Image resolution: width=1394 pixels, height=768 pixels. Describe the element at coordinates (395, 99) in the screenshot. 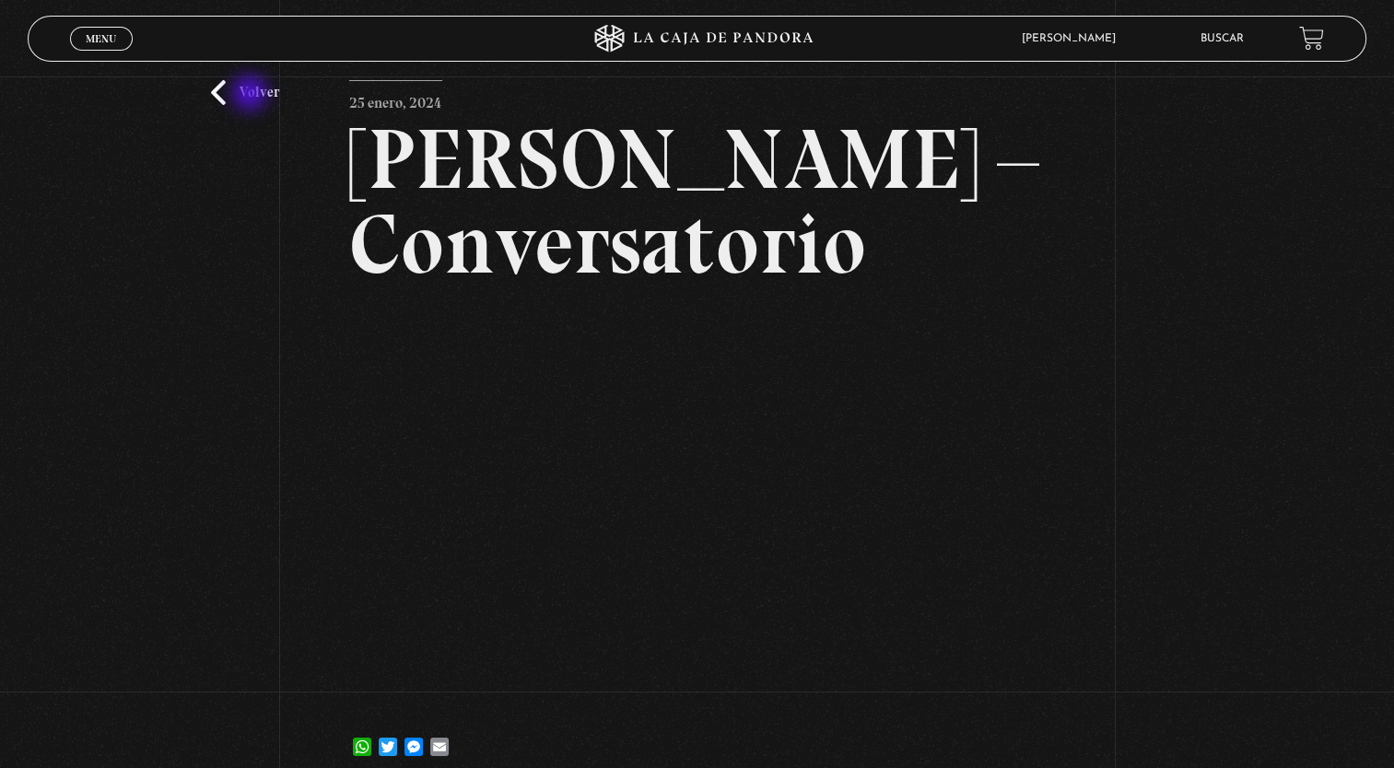

I see `p: 25 enero, 2024` at that location.